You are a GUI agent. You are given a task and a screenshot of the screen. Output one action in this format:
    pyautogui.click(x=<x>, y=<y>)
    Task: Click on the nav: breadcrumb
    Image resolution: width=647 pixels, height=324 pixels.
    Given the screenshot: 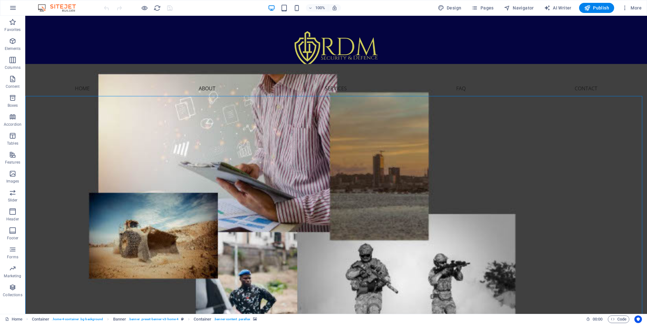 What is the action you would take?
    pyautogui.click(x=144, y=320)
    